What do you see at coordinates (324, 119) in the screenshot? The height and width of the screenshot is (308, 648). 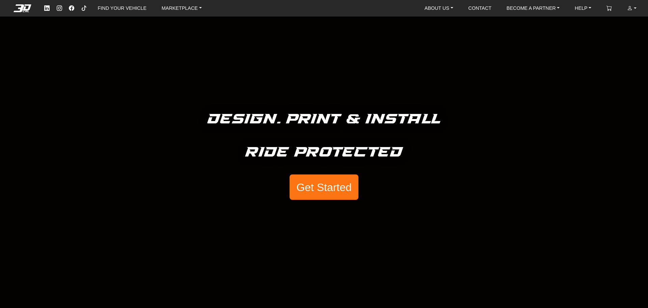 I see `h5: Design. Print & Install` at bounding box center [324, 119].